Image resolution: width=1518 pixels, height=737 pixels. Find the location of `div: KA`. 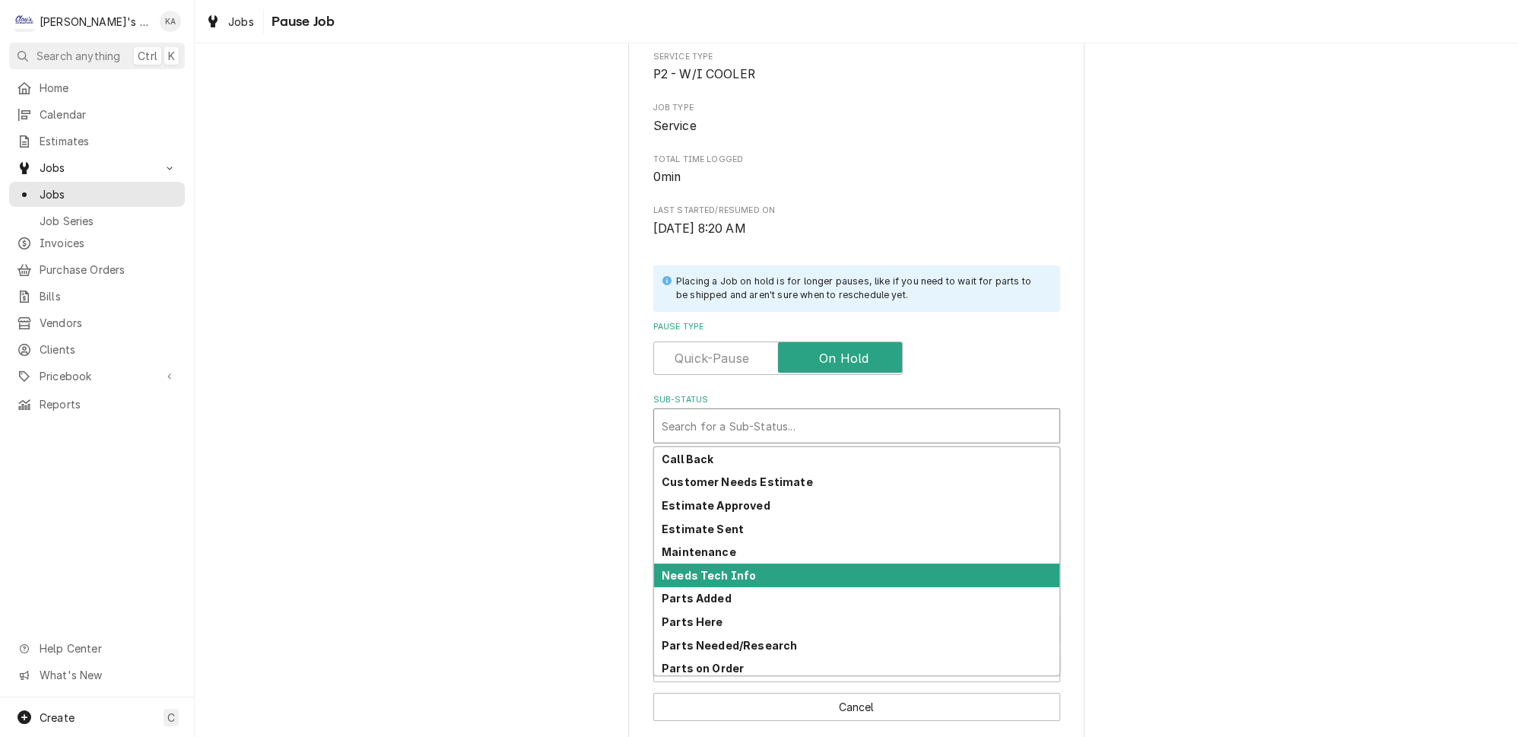

div: KA is located at coordinates (170, 21).